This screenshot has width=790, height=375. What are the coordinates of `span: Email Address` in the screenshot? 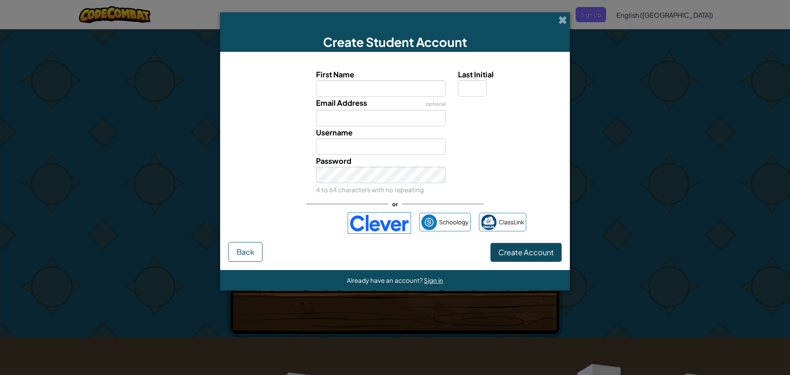 It's located at (341, 102).